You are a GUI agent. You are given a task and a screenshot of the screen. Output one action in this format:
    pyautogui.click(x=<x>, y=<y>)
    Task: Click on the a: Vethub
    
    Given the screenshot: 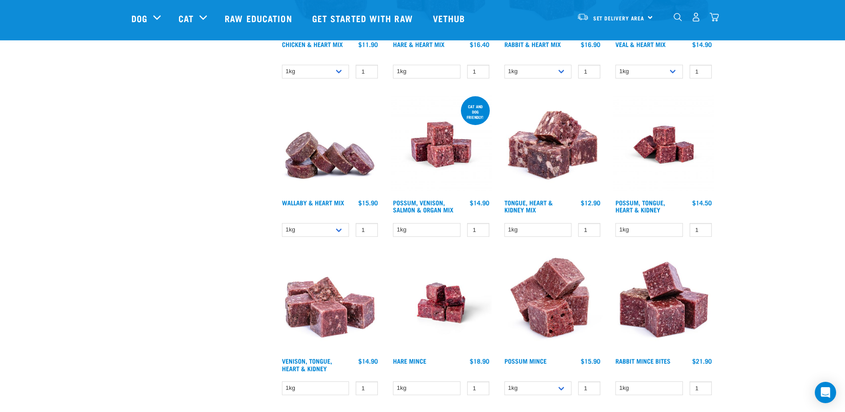 What is the action you would take?
    pyautogui.click(x=450, y=18)
    